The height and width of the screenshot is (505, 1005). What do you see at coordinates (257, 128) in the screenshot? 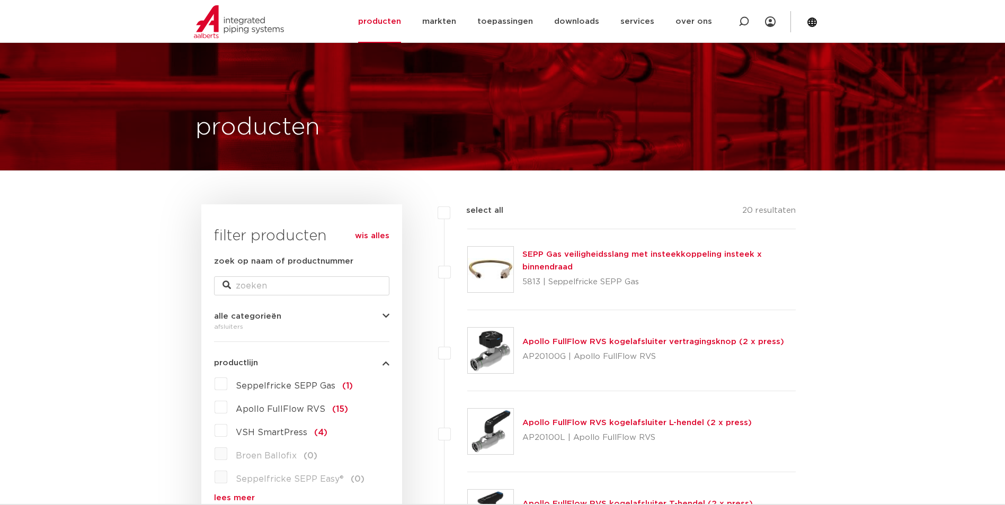
I see `h1: producten` at bounding box center [257, 128].